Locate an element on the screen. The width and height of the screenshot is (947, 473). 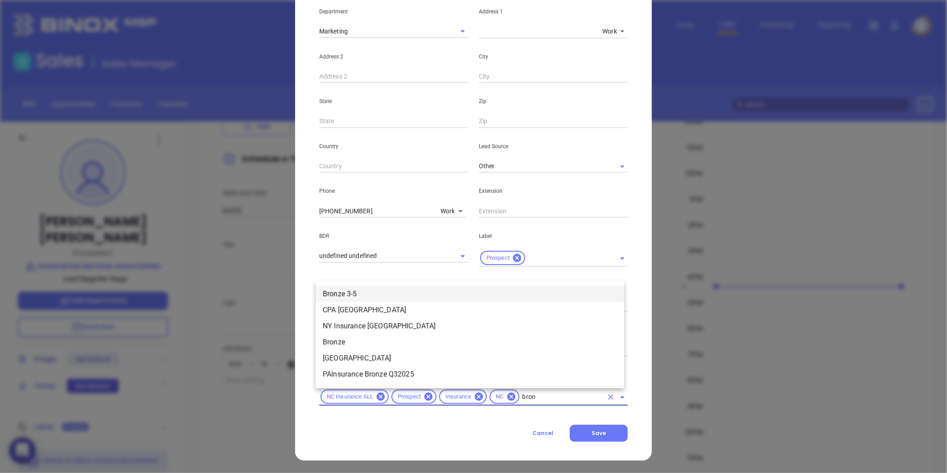
button: Save is located at coordinates (599, 433).